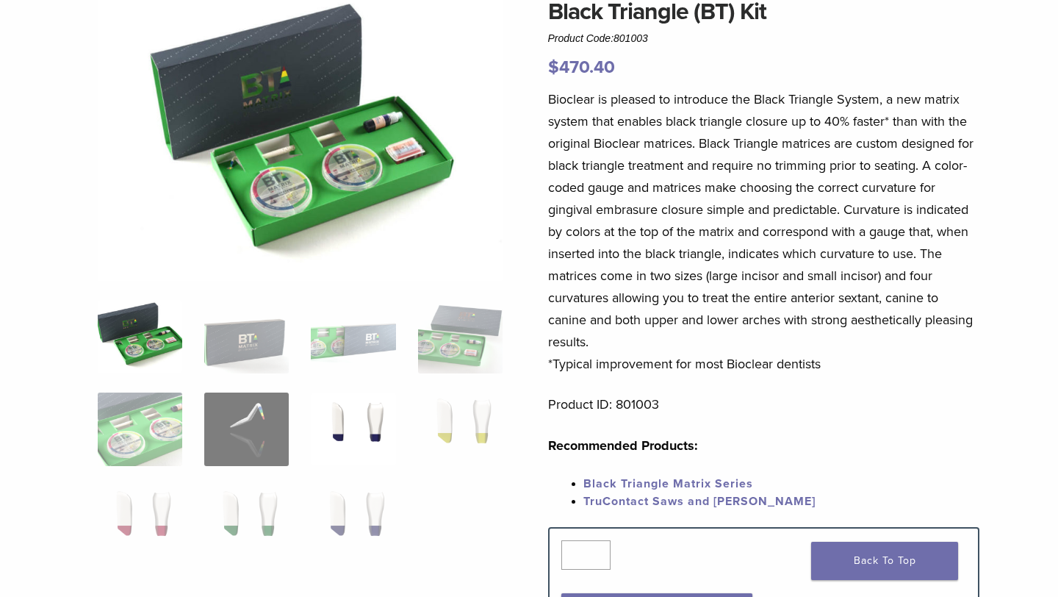 The image size is (1058, 597). I want to click on p: Product ID: 801003, so click(764, 404).